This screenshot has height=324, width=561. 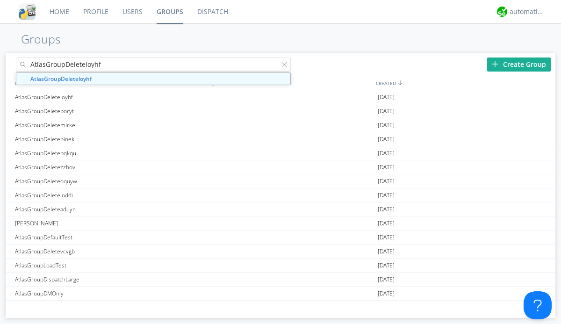 I want to click on div: AtlasGroupDMOnly, so click(x=102, y=293).